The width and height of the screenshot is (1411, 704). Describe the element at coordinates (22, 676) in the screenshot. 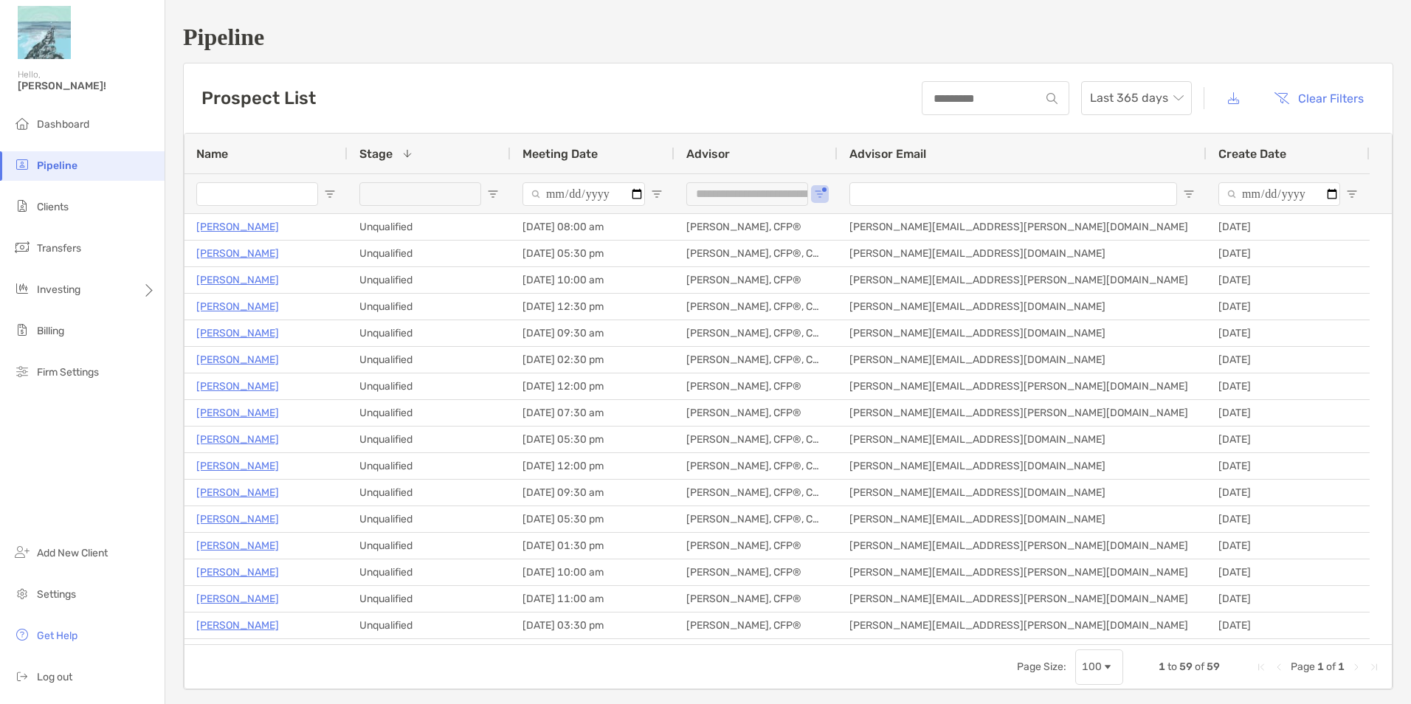

I see `img: logout icon` at that location.